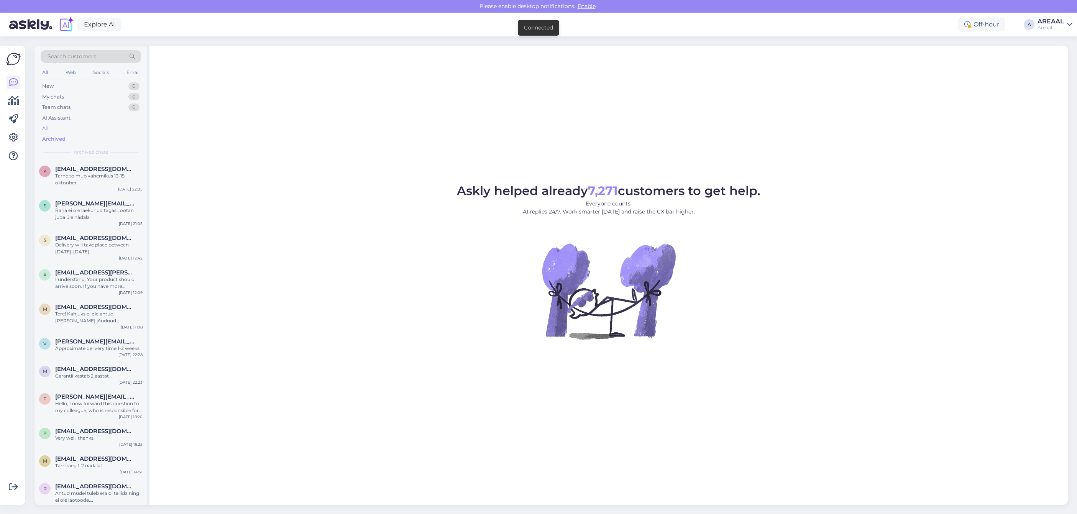  I want to click on span: mati1411@hotmail.com, so click(95, 307).